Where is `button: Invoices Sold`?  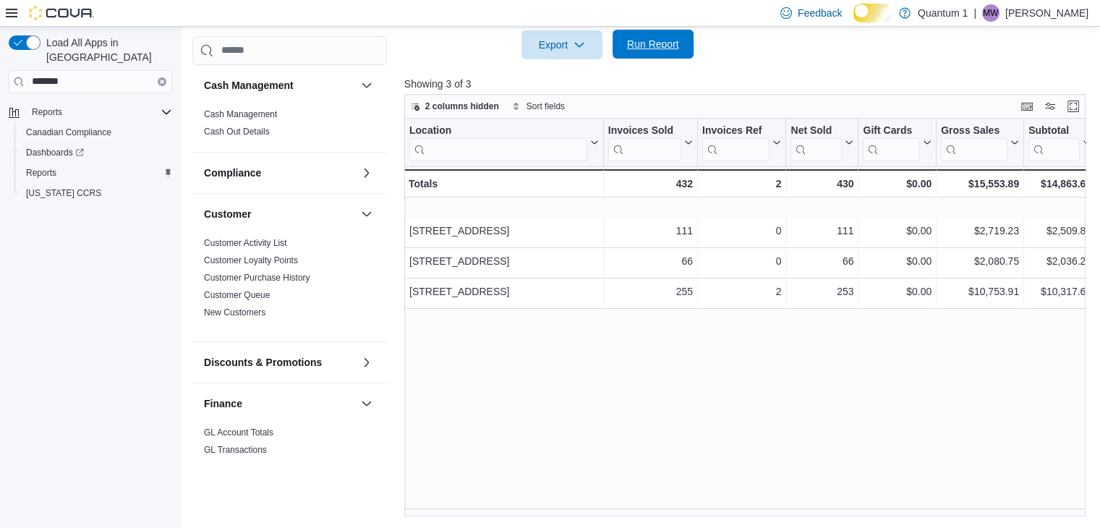 button: Invoices Sold is located at coordinates (650, 142).